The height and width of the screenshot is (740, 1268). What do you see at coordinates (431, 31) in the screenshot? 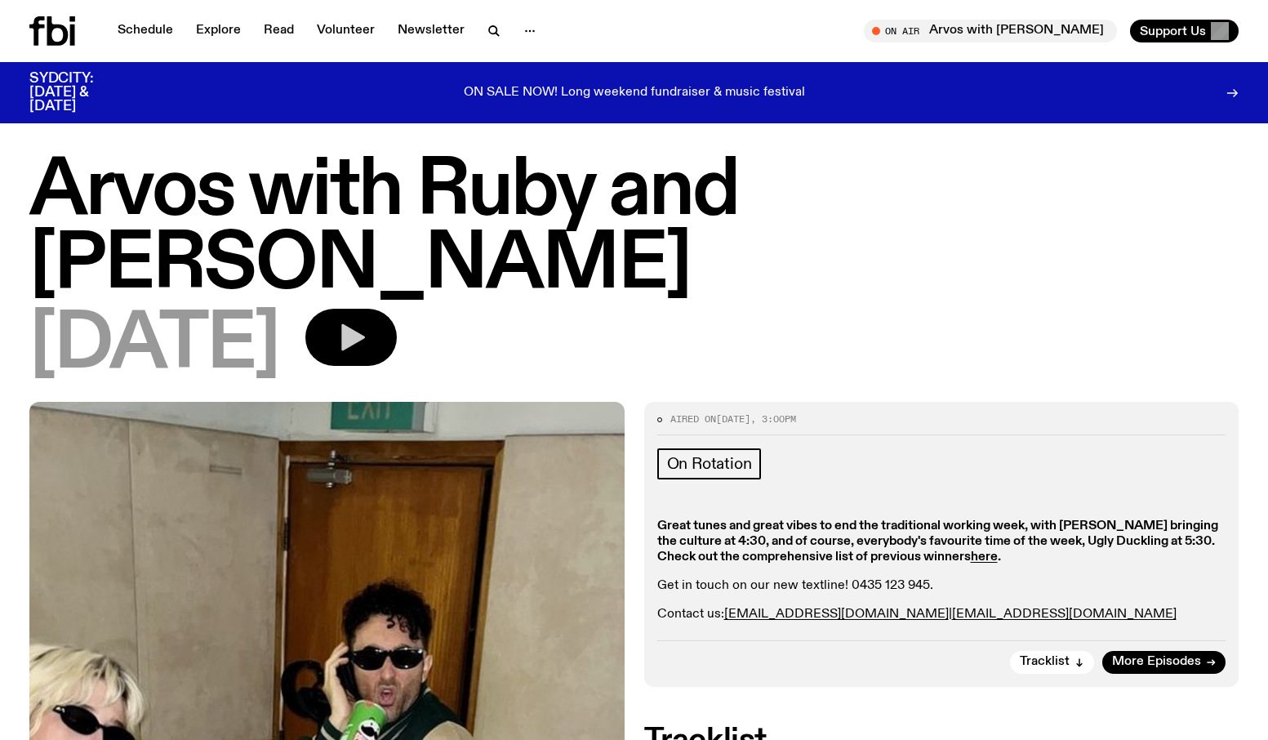
I see `a: Newsletter` at bounding box center [431, 31].